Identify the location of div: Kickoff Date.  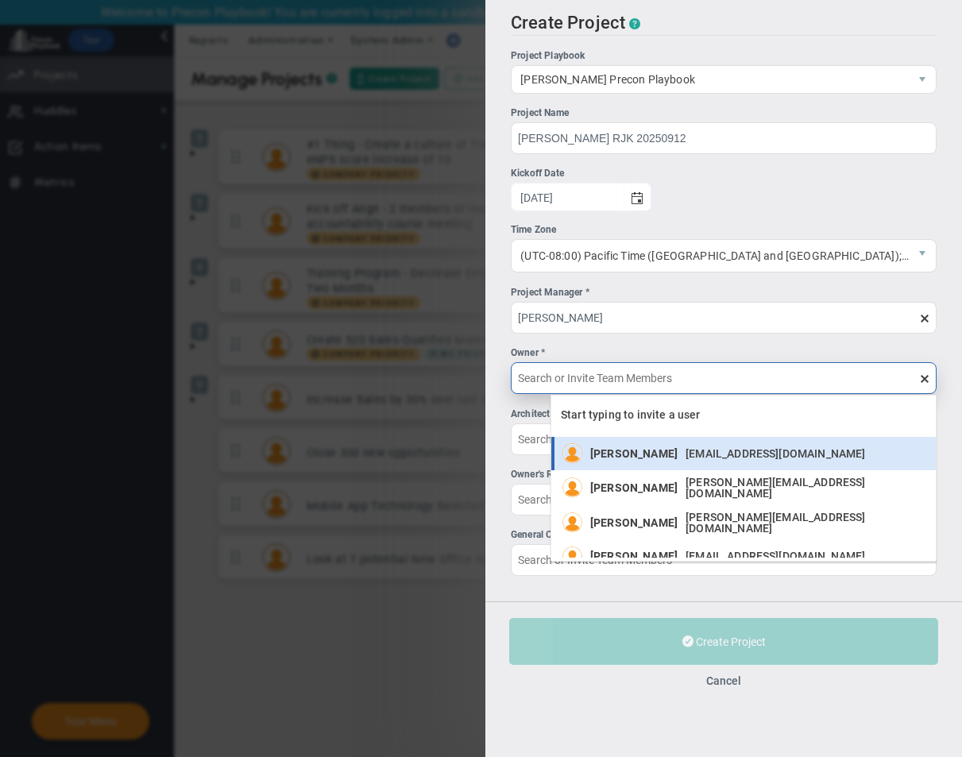
(581, 173).